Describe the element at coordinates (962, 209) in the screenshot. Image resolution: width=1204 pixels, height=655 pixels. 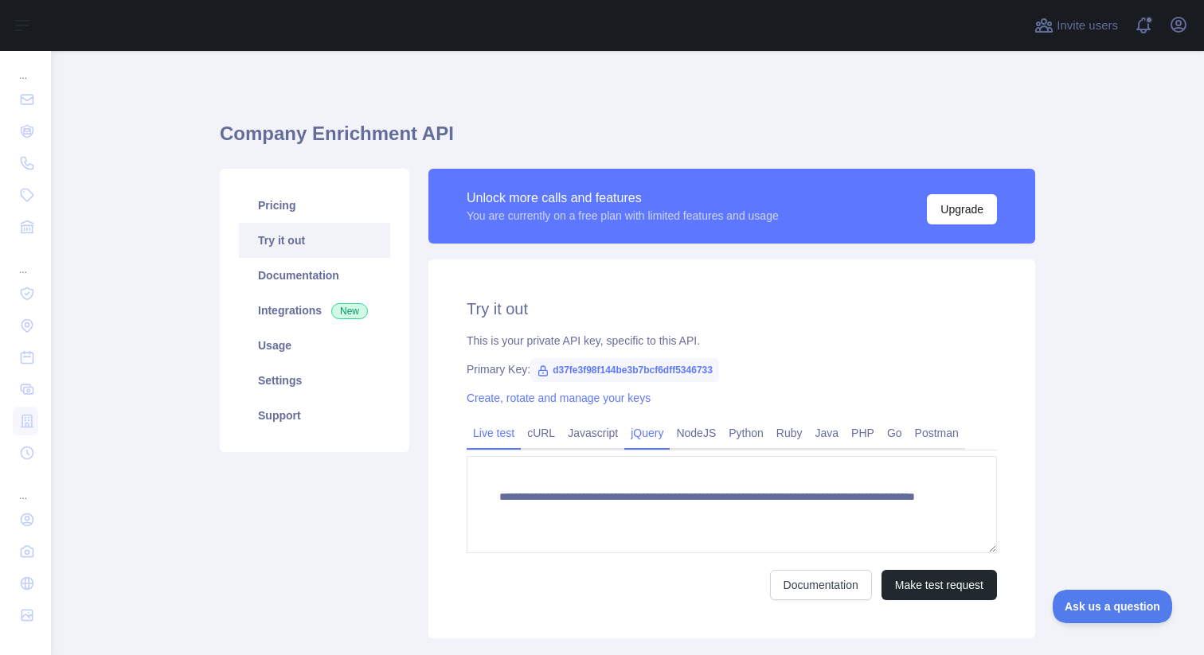
I see `button: Upgrade` at that location.